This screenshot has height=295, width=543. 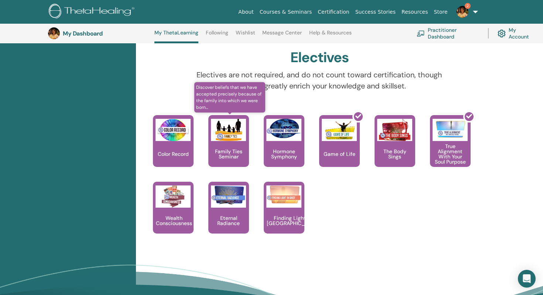 What do you see at coordinates (376, 12) in the screenshot?
I see `a: Success Stories` at bounding box center [376, 12].